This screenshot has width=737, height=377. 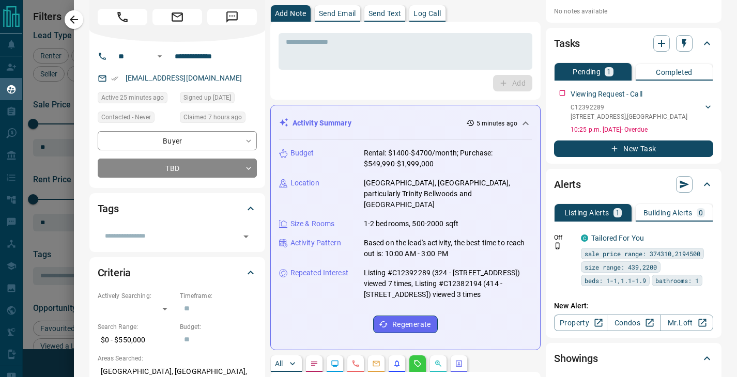 I want to click on a: Mr.Loft, so click(x=687, y=323).